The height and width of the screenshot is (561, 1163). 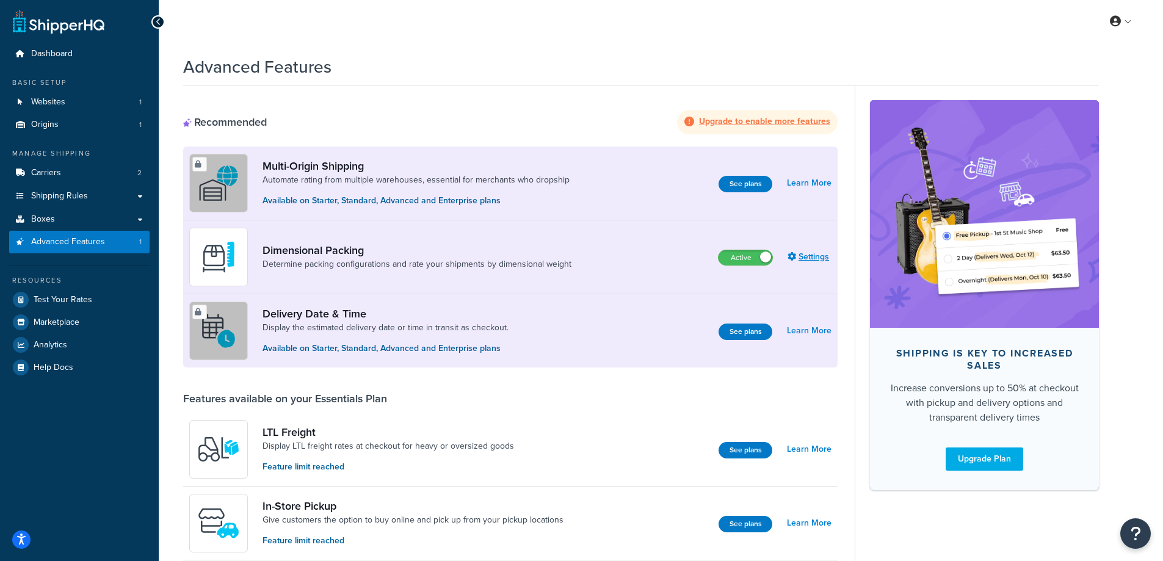 I want to click on span: Advanced Features, so click(x=68, y=242).